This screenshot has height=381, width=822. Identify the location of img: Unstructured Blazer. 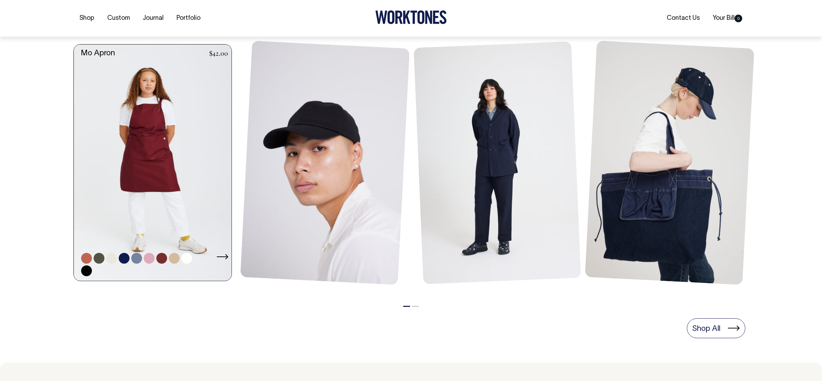
(497, 163).